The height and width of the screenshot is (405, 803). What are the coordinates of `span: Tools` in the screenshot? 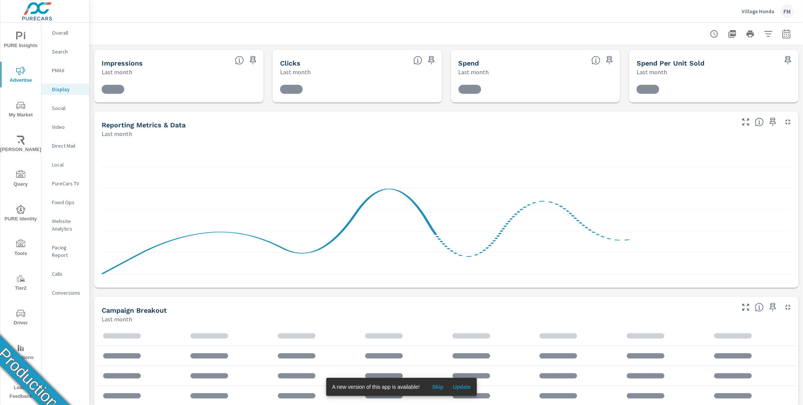 It's located at (21, 248).